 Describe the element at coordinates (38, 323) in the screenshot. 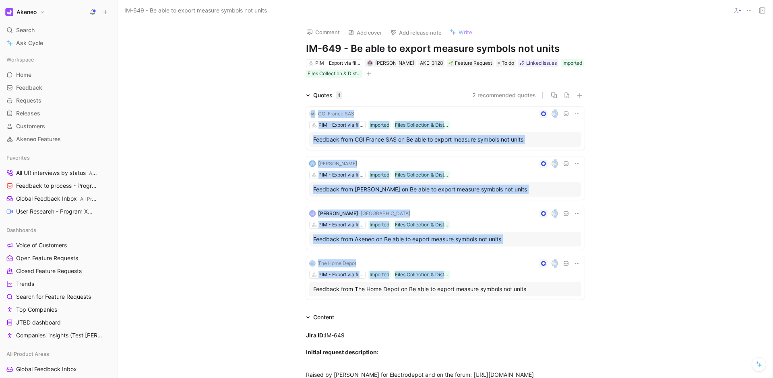

I see `span: JTBD dashboard` at that location.